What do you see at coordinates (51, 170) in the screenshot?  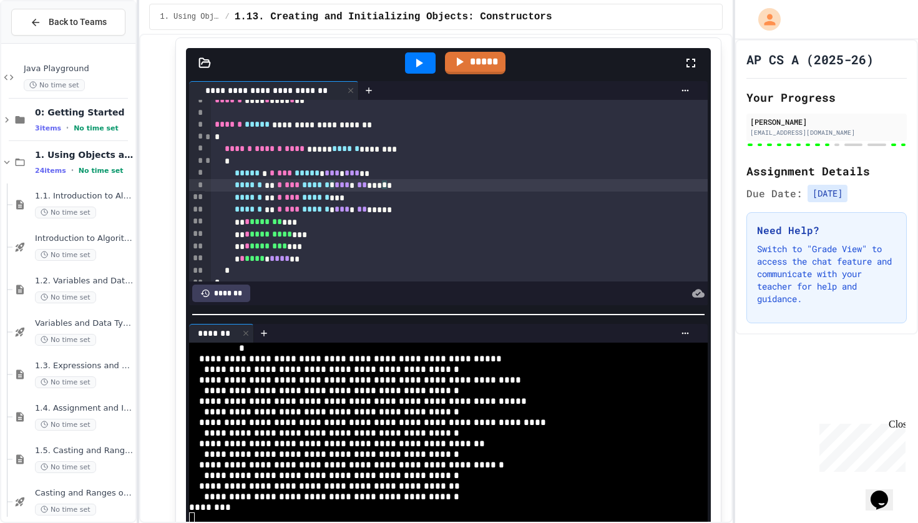 I see `span: 24 items` at bounding box center [51, 170].